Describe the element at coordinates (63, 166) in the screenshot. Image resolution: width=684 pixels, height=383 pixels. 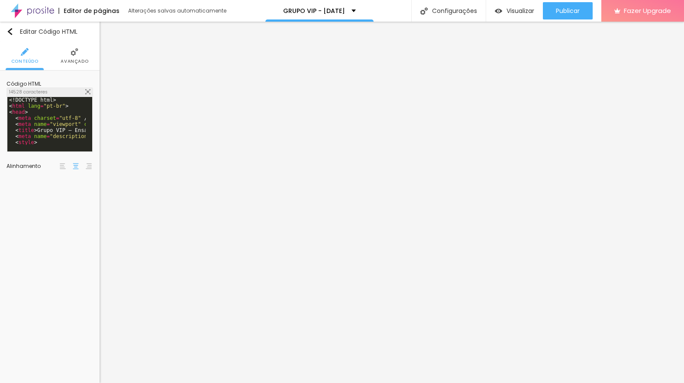
I see `img: paragraph-left-align.svg` at that location.